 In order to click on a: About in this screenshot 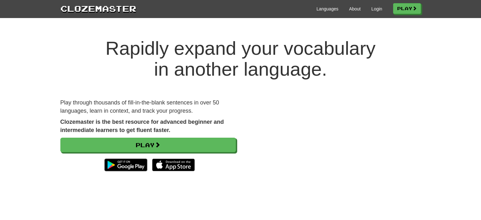, I will do `click(355, 9)`.